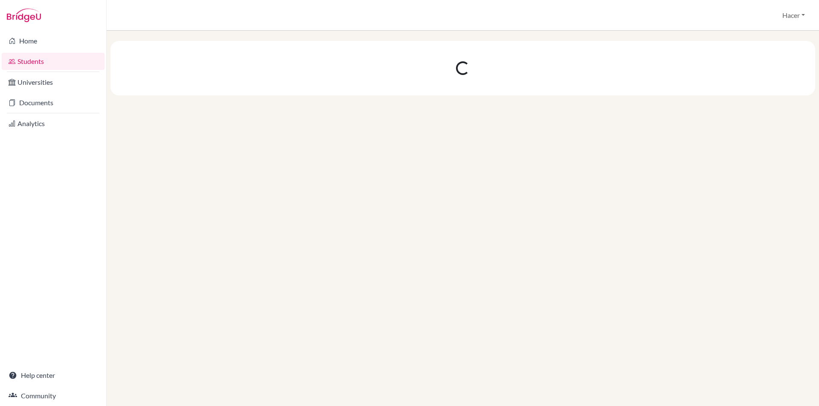 The width and height of the screenshot is (819, 406). What do you see at coordinates (53, 376) in the screenshot?
I see `a: Help center` at bounding box center [53, 376].